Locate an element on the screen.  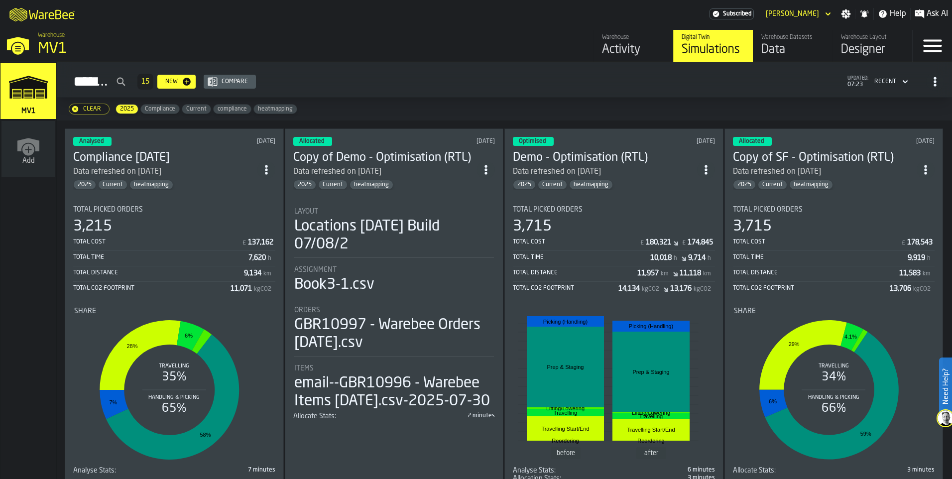
span: Warehouse is located at coordinates (51, 35).